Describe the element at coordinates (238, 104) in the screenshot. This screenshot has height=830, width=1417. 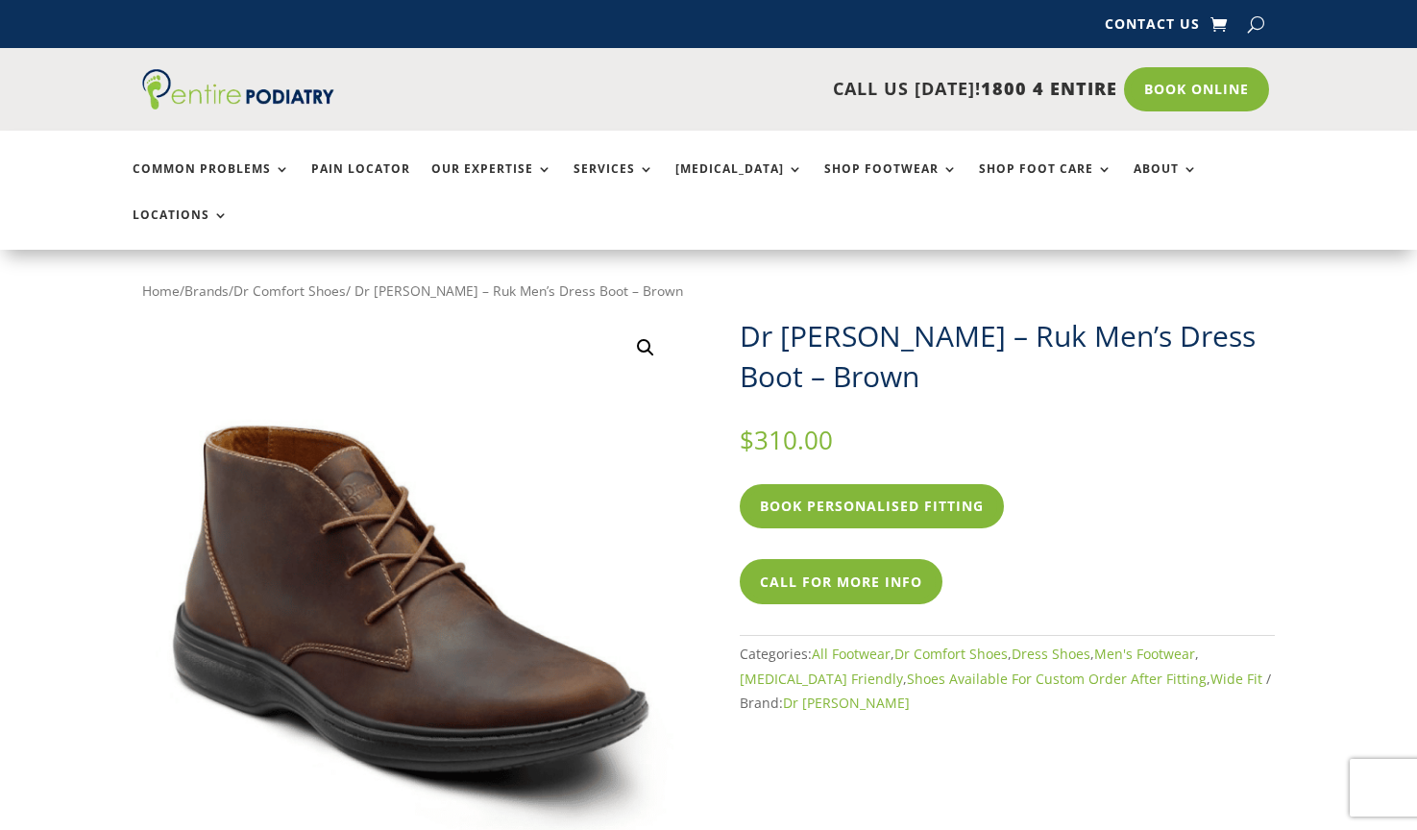
I see `a: Entire Podiatry` at that location.